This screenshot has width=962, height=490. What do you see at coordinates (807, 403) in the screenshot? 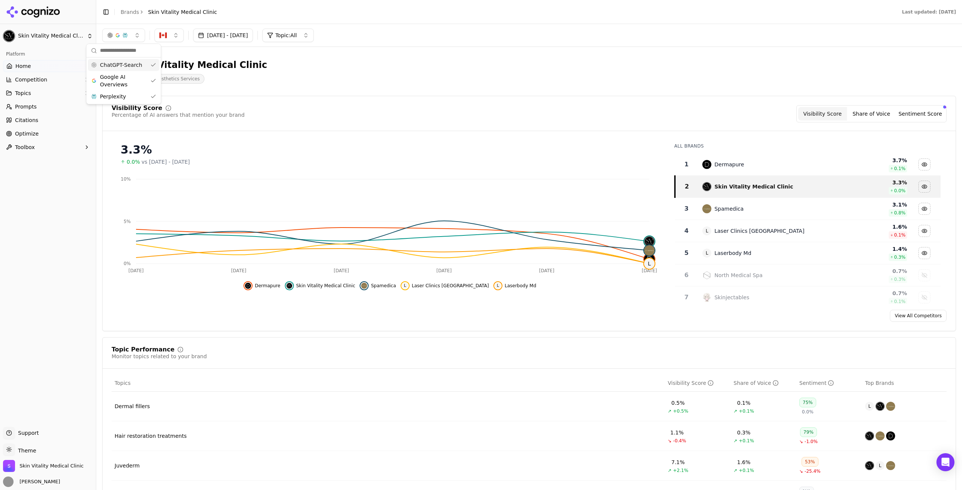
I see `div: 75%` at bounding box center [807, 403].